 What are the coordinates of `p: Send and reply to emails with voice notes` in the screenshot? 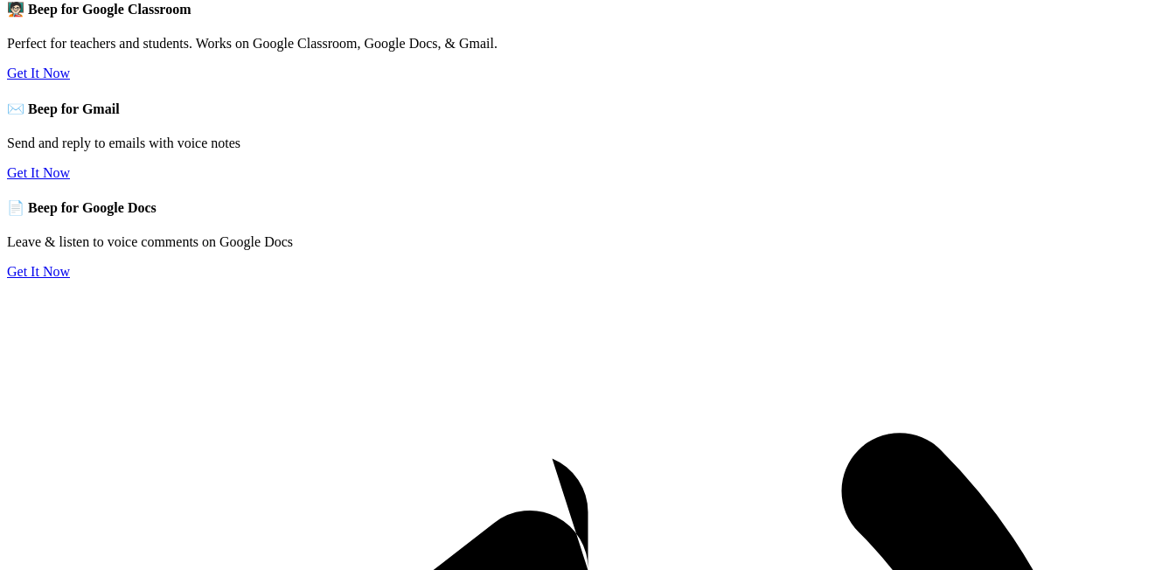 It's located at (587, 143).